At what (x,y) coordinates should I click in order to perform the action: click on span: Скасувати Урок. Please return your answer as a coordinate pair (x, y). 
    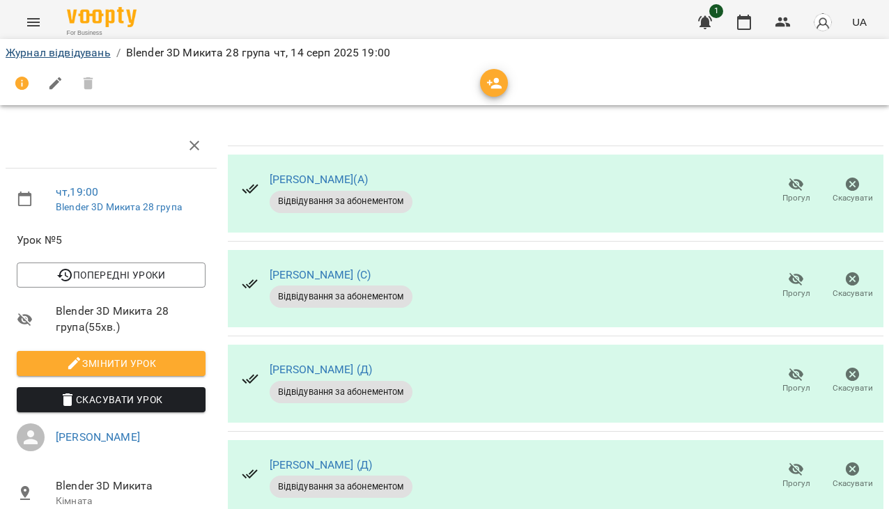
    Looking at the image, I should click on (111, 400).